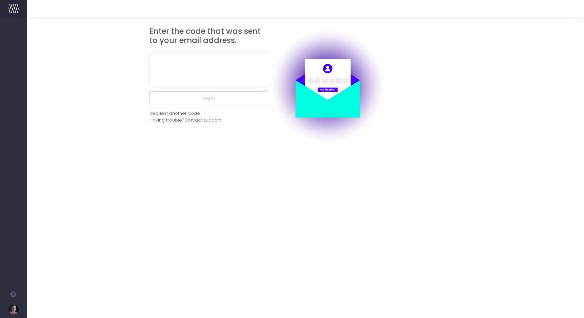  I want to click on img: images/default_profile_image.png, so click(14, 310).